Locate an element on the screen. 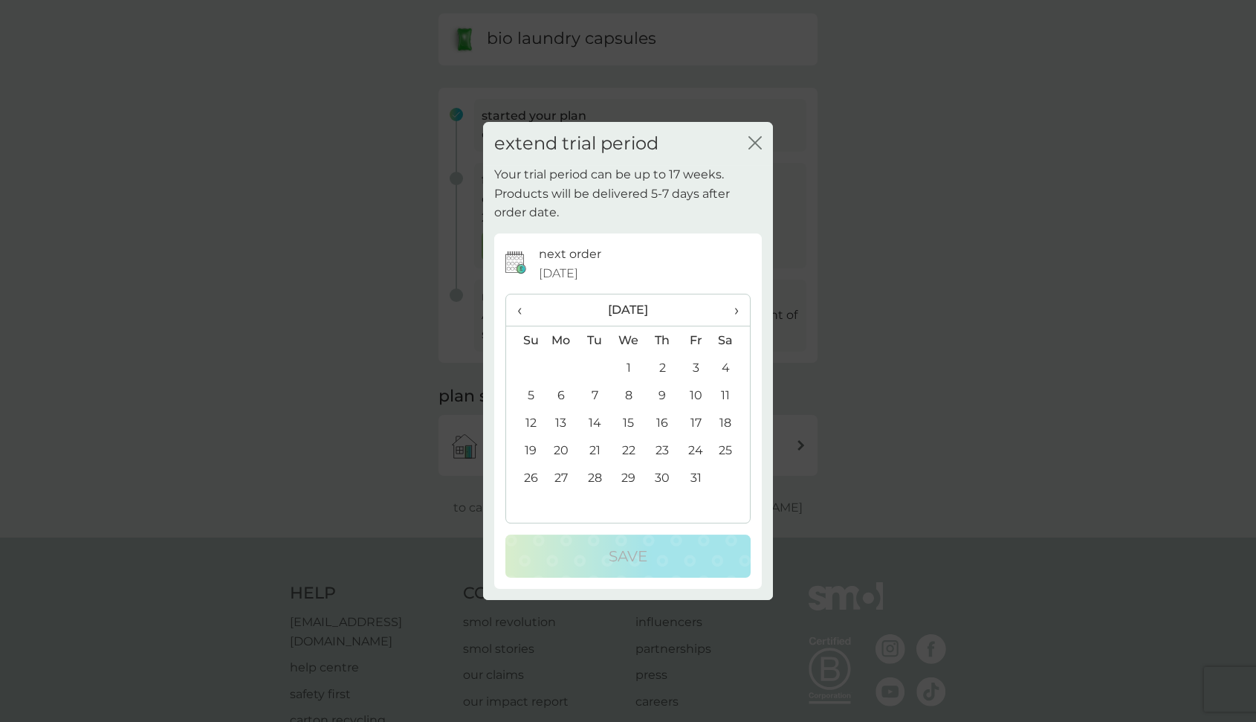 Image resolution: width=1256 pixels, height=722 pixels. td: 5 is located at coordinates (525, 395).